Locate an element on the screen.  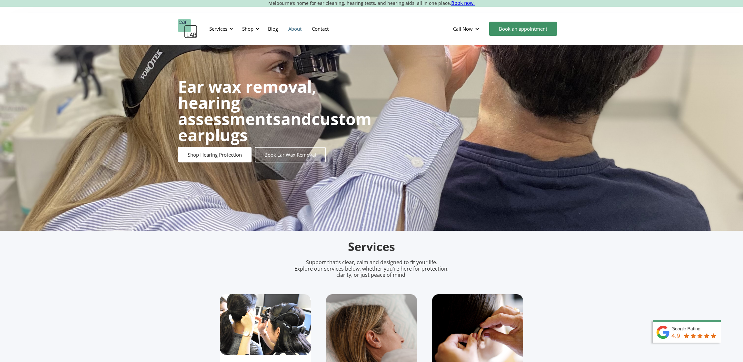
a: home is located at coordinates (188, 29).